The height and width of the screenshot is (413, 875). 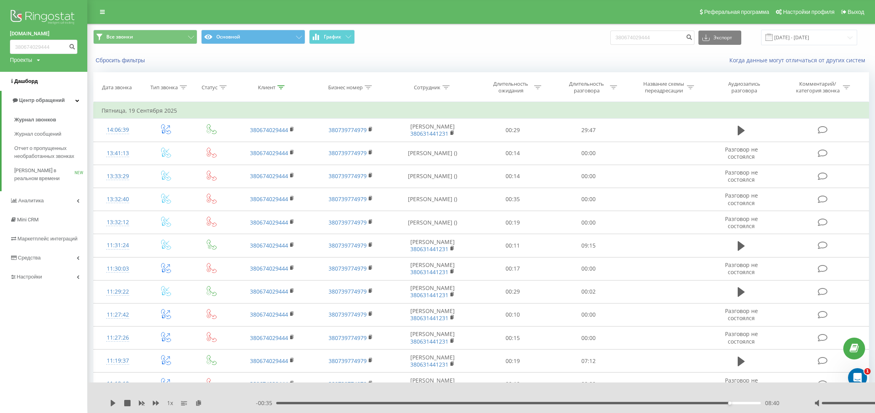 I want to click on td: 29:47, so click(x=588, y=130).